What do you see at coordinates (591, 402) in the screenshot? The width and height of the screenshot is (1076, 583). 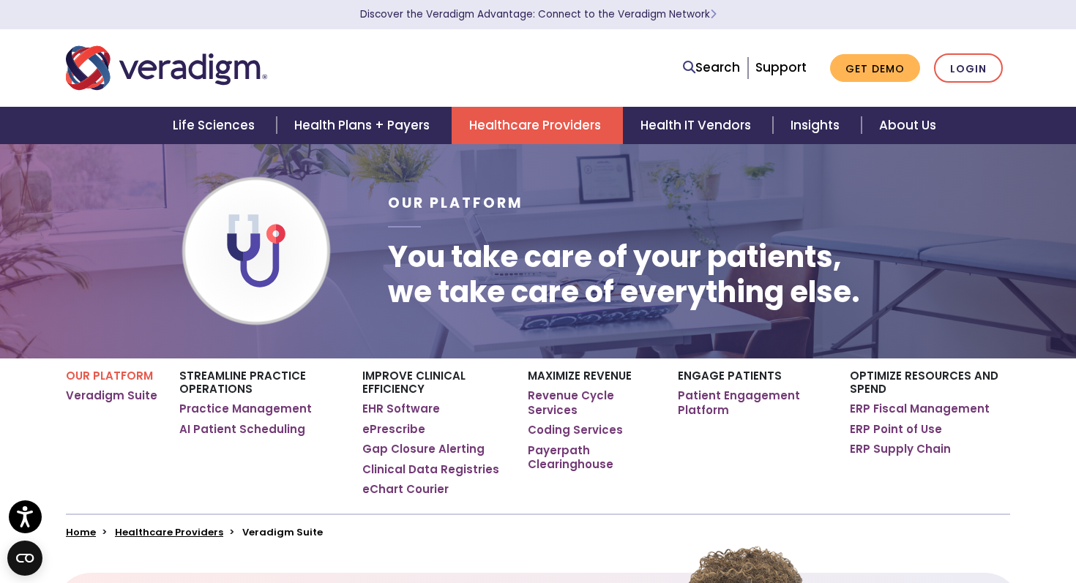 I see `a: Revenue Cycle Services` at bounding box center [591, 402].